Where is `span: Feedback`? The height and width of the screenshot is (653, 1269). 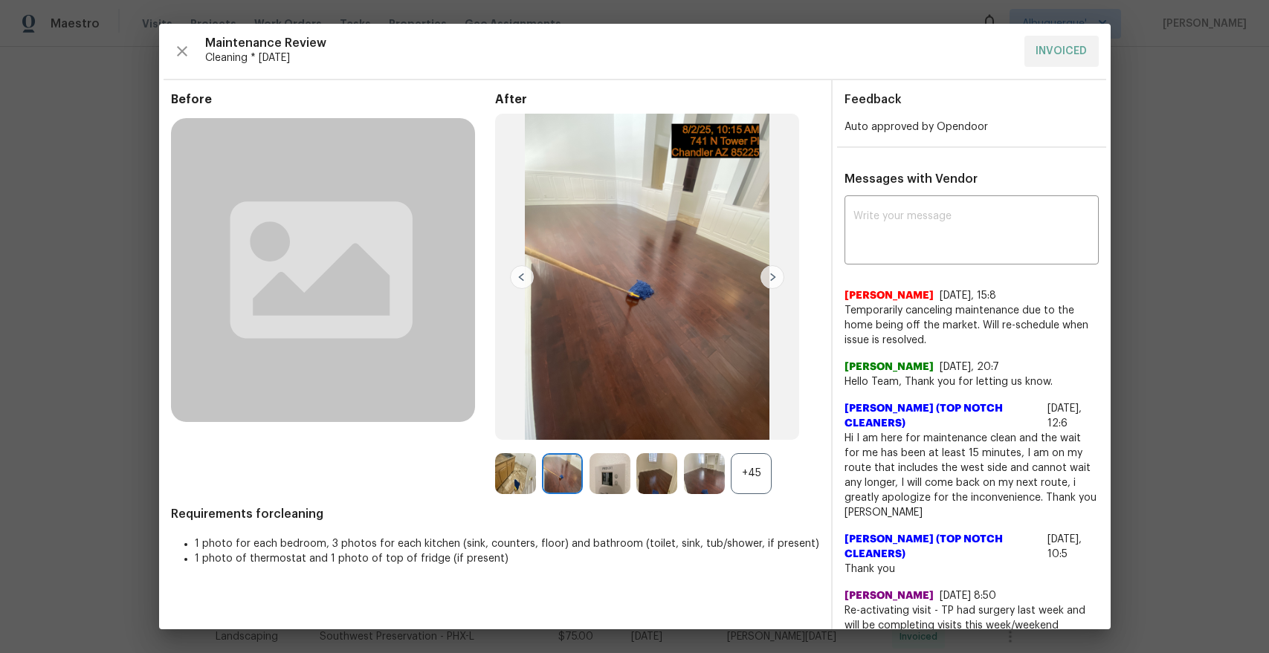 span: Feedback is located at coordinates (873, 100).